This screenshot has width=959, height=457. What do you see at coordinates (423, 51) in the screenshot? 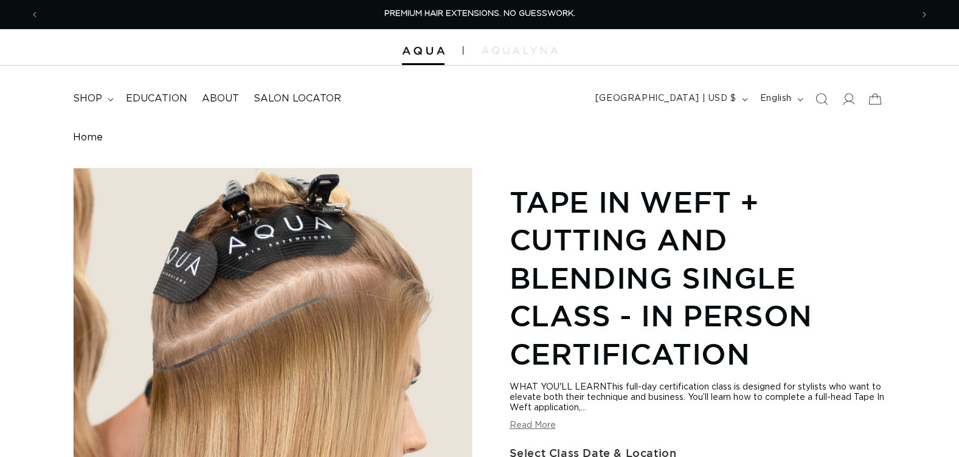
I see `img: Aqua Hair Extensions` at bounding box center [423, 51].